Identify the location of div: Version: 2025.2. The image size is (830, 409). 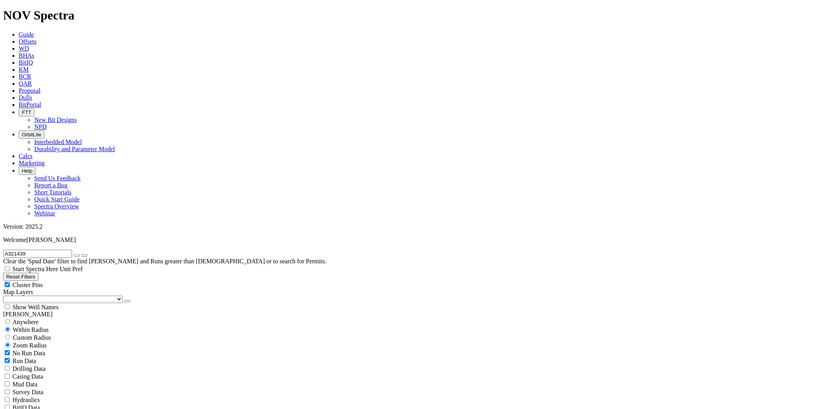
(415, 226).